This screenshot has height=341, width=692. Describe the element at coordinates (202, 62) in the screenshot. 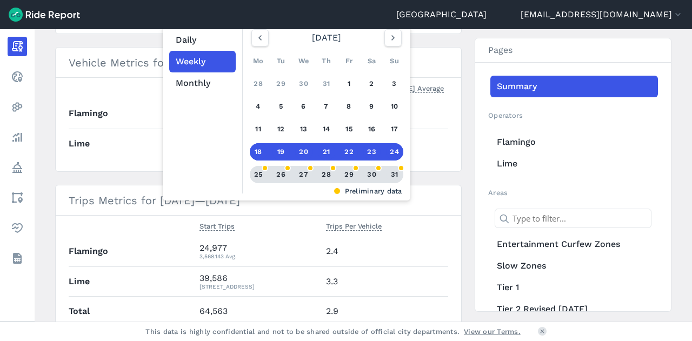

I see `button: Weekly` at that location.